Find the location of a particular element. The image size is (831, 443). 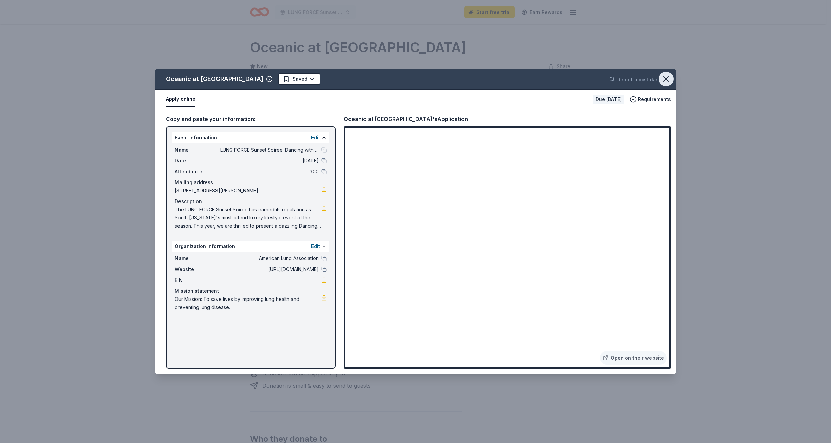

span: LUNG FORCE Sunset Soiree: Dancing with the Stars is located at coordinates (269, 150).